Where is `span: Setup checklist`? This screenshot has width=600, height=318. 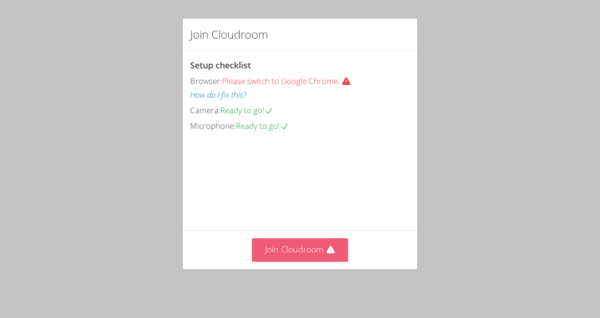 span: Setup checklist is located at coordinates (220, 65).